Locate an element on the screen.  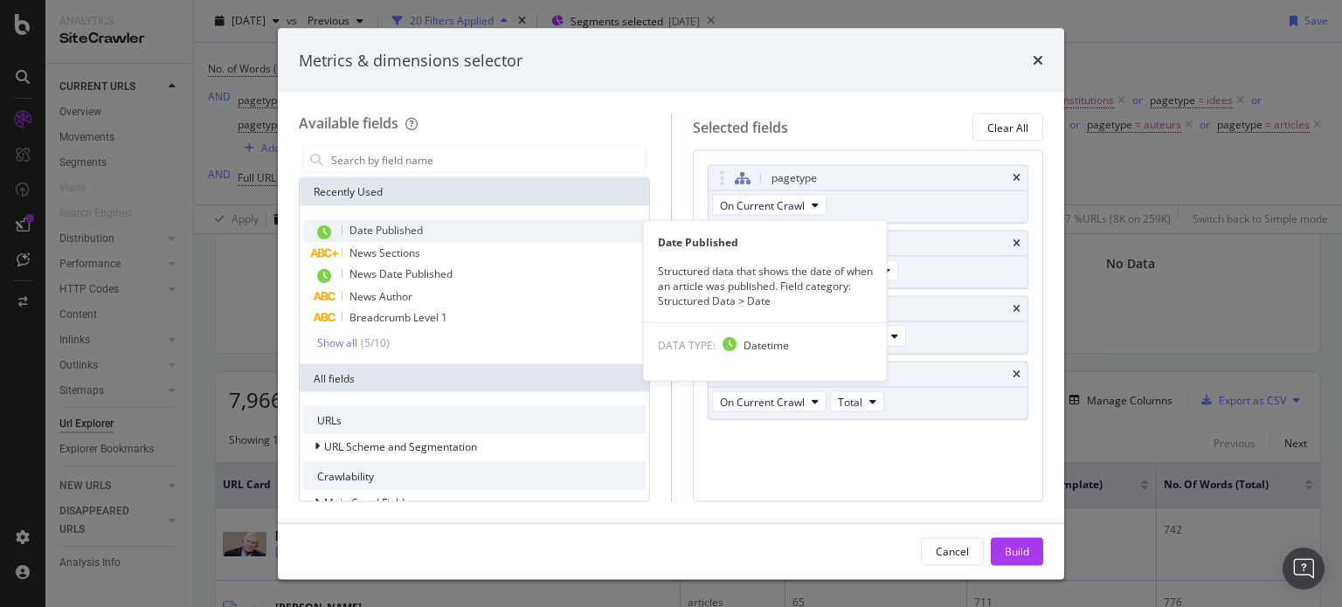
span: URL Scheme and Segmentation is located at coordinates (400, 446).